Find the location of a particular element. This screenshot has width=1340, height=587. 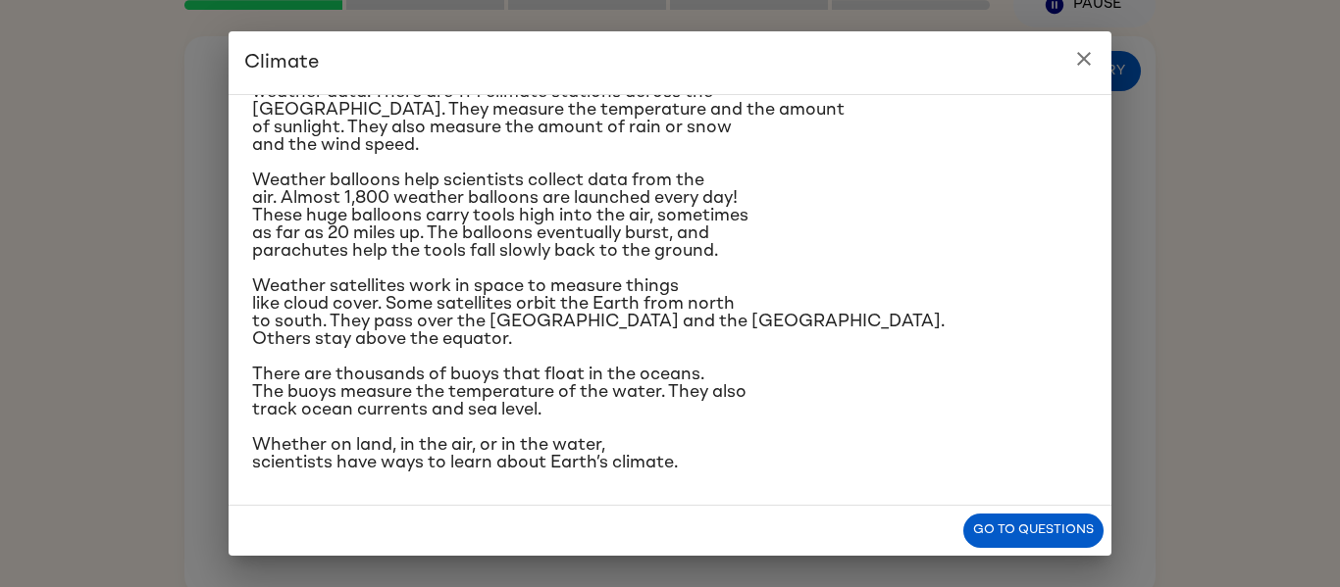

span: There are thousands of buoys that float in the oceans. The buoys measure the temperature of the w... is located at coordinates (499, 392).